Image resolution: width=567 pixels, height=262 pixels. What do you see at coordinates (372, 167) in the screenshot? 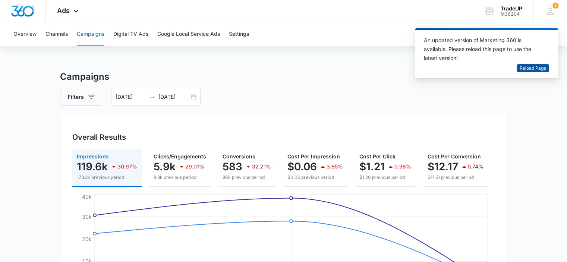
I see `p: $1.21` at bounding box center [372, 167].